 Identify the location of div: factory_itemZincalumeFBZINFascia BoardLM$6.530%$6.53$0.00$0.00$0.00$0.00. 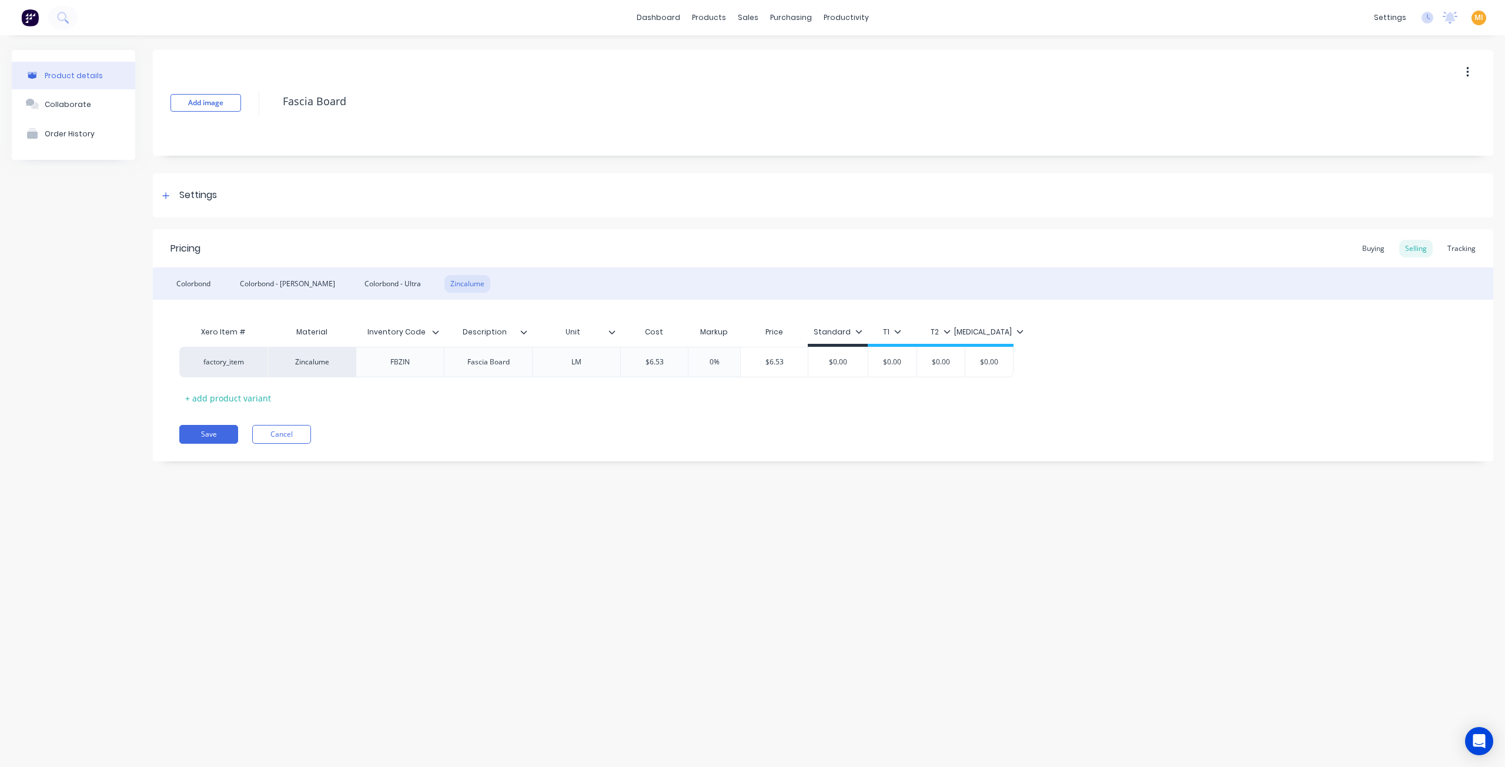
(596, 362).